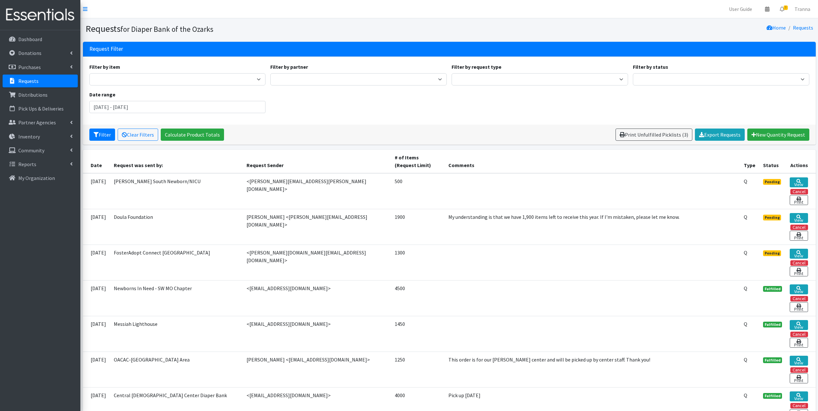 This screenshot has height=411, width=818. What do you see at coordinates (266, 29) in the screenshot?
I see `h1: Requests` at bounding box center [266, 29].